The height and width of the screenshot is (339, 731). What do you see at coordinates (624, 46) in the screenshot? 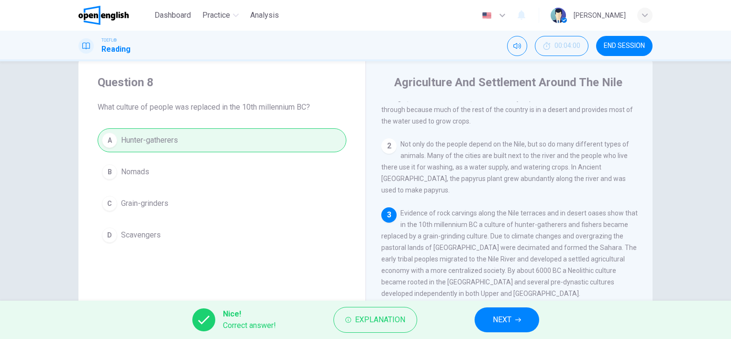
I see `button: END SESSION` at bounding box center [624, 46].